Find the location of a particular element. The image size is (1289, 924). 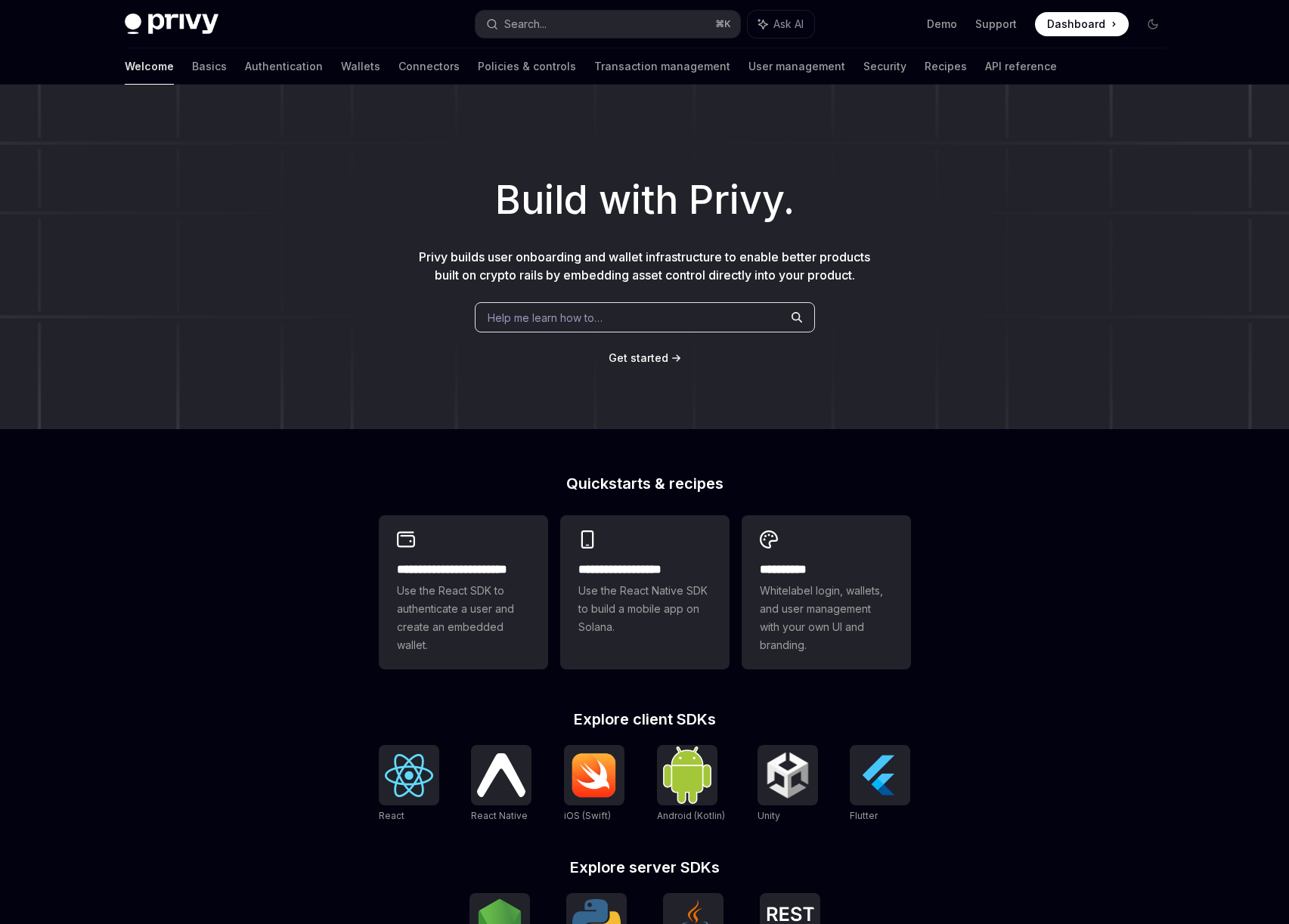

div: Search... is located at coordinates (525, 24).